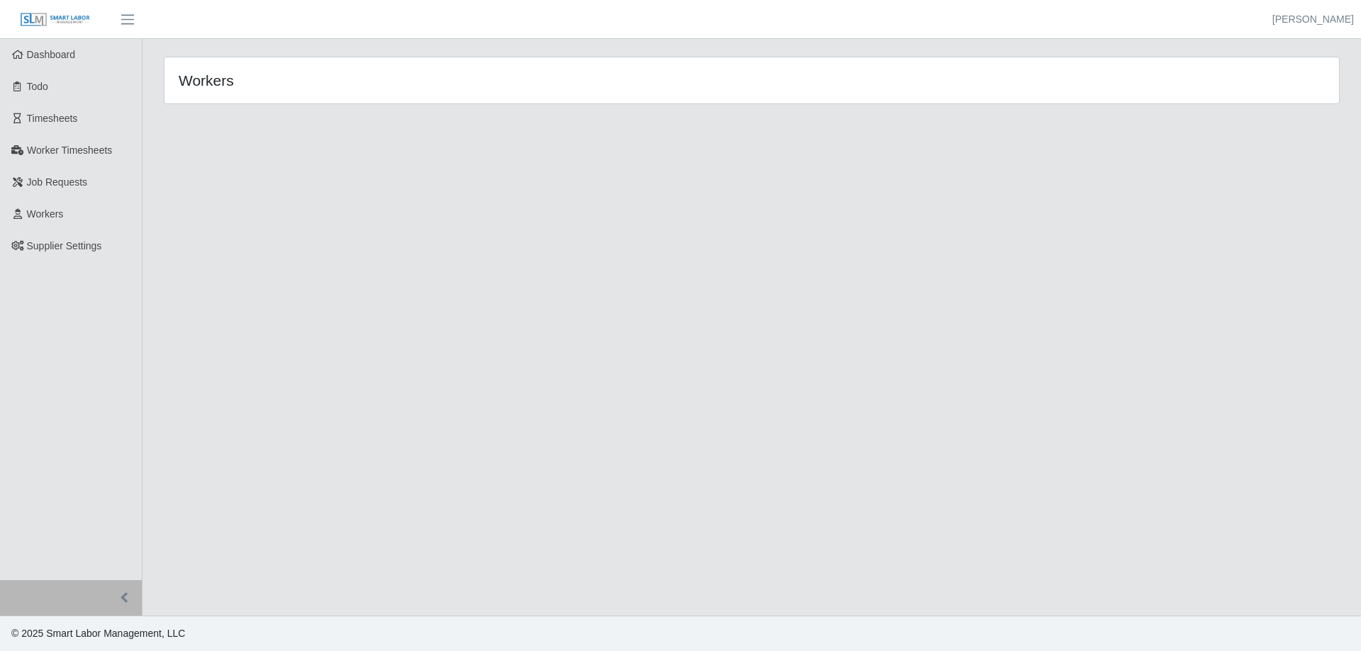 Image resolution: width=1361 pixels, height=651 pixels. I want to click on h4: Workers, so click(411, 80).